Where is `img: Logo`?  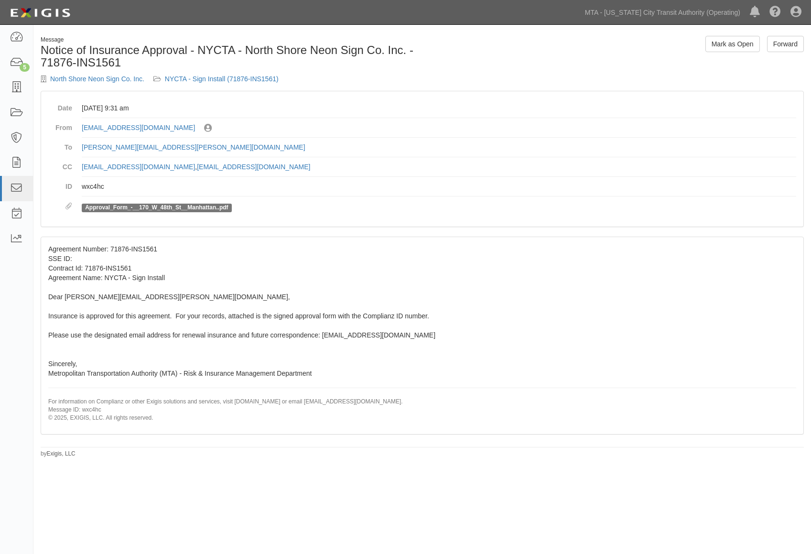 img: Logo is located at coordinates (40, 13).